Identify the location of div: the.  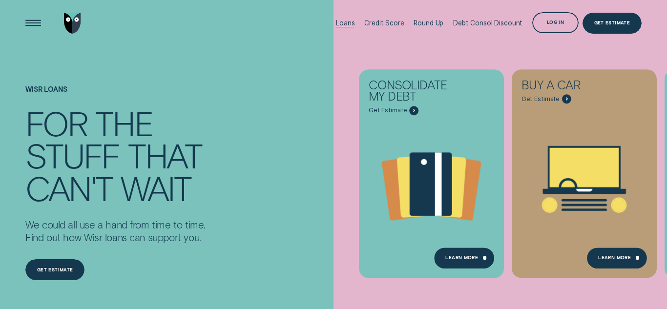
(124, 123).